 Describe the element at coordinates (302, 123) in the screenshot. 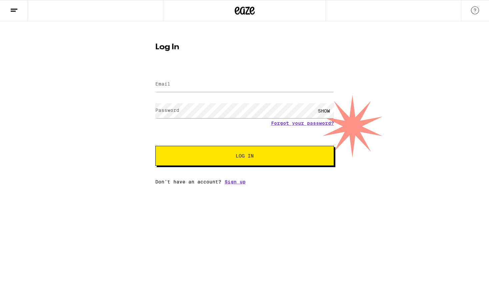

I see `a: Forgot your password?` at that location.